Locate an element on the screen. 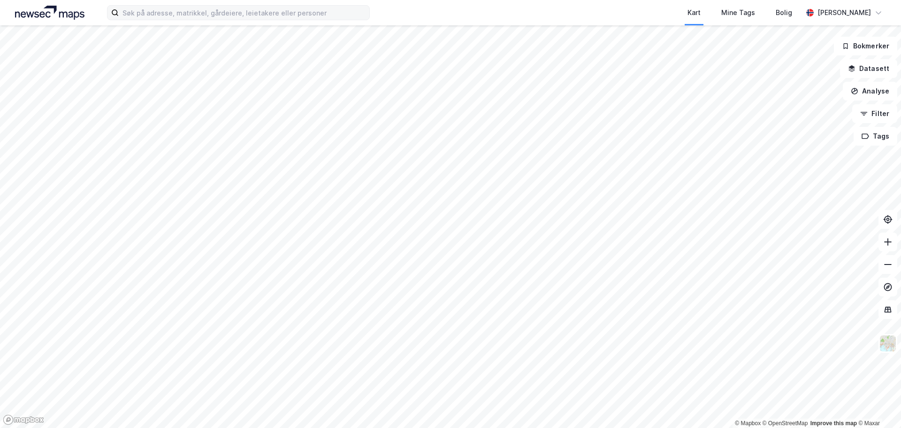 The width and height of the screenshot is (901, 428). a: Improve this map is located at coordinates (834, 423).